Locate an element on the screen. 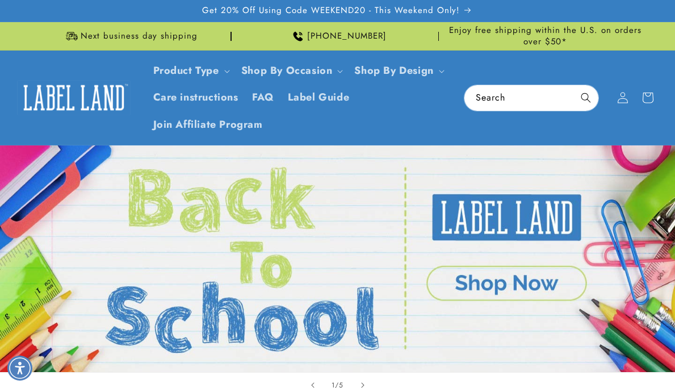 This screenshot has height=388, width=675. button: Search is located at coordinates (586, 98).